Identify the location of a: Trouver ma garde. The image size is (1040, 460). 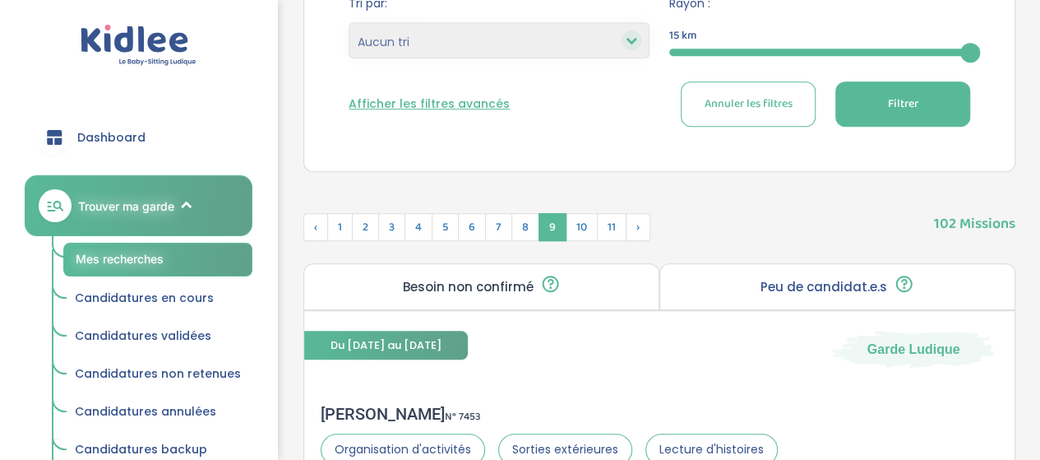
(138, 206).